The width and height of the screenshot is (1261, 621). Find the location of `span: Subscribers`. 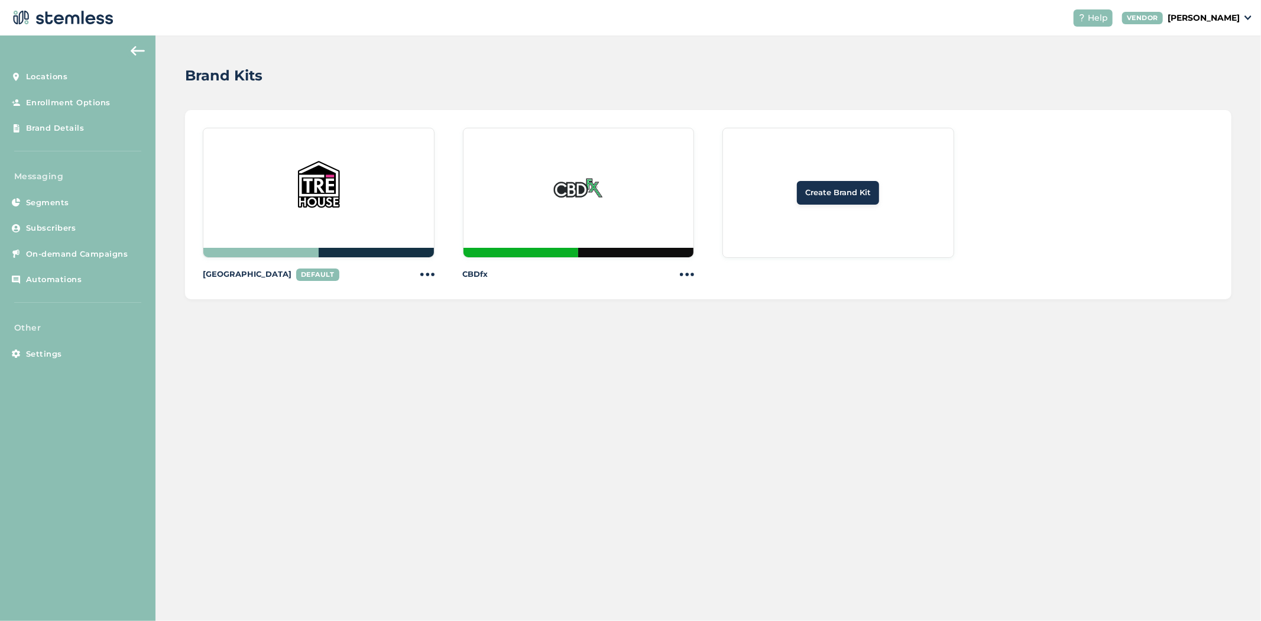

span: Subscribers is located at coordinates (51, 228).